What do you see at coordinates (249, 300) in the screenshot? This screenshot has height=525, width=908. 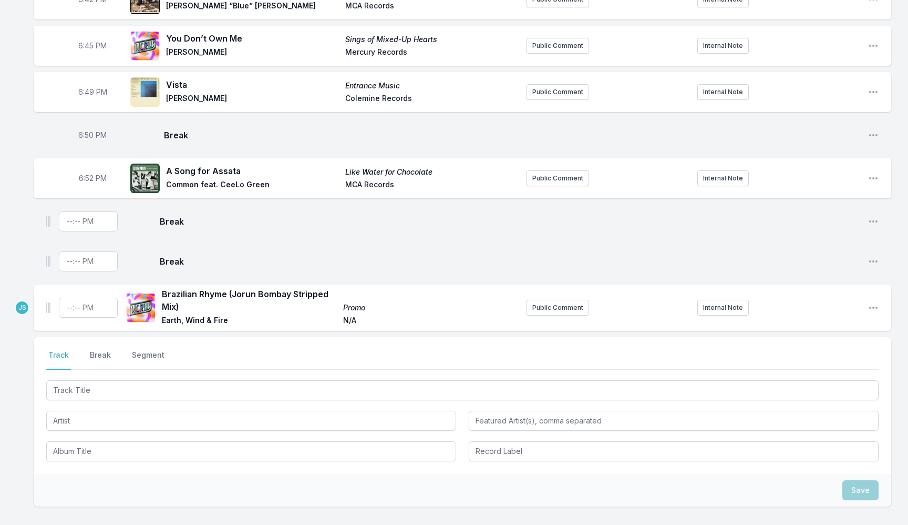 I see `span: Brazilian Rhyme (Jorun Bombay Stripped Mix)` at bounding box center [249, 300].